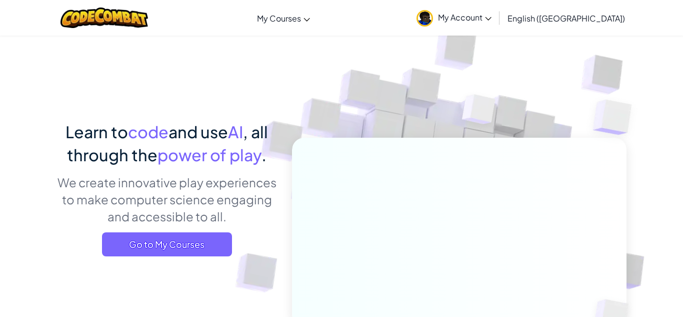  I want to click on span: code, so click(148, 132).